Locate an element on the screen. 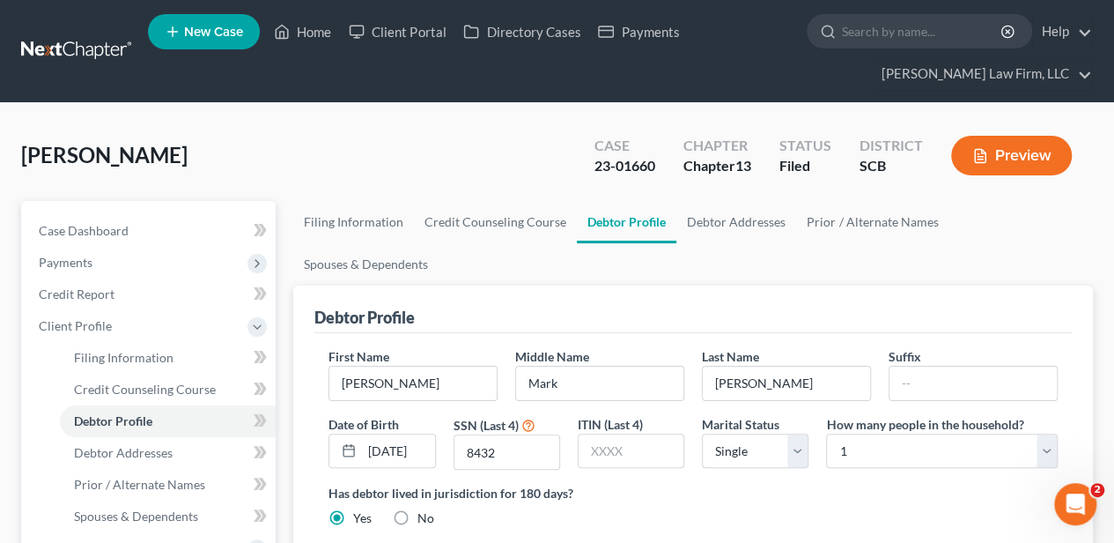 This screenshot has height=543, width=1114. div: 23-01660 is located at coordinates (624, 166).